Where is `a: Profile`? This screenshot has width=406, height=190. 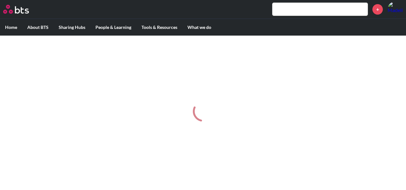
a: Profile is located at coordinates (395, 9).